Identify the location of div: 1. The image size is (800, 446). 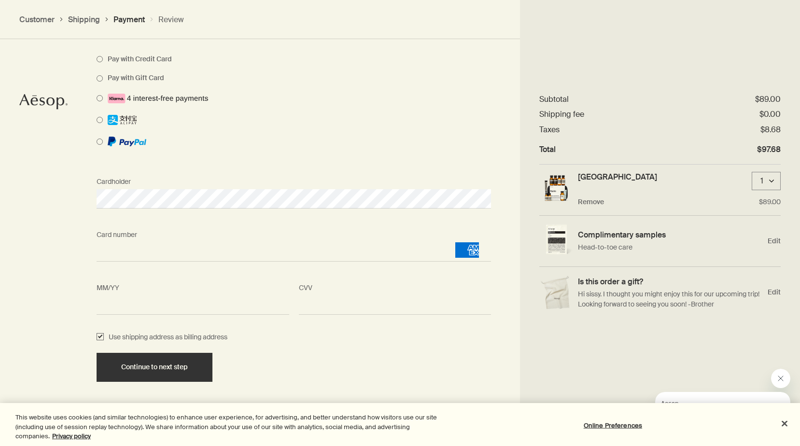
(762, 181).